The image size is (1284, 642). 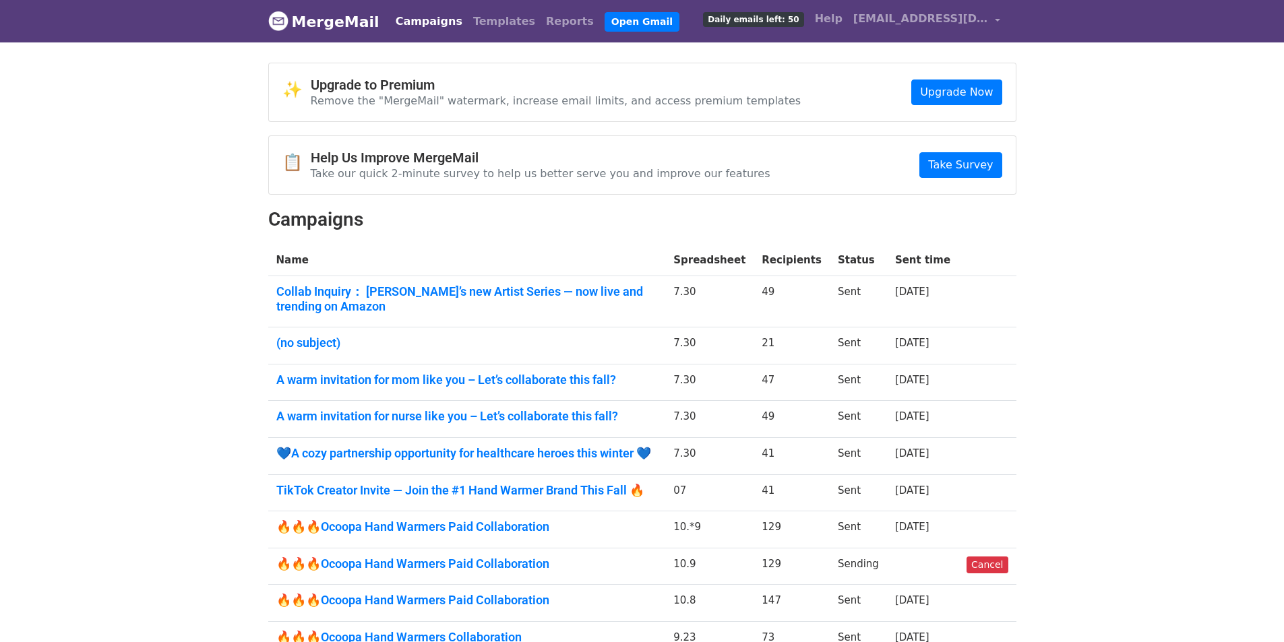 I want to click on p: Remove the "MergeMail" watermark, increase email limits, and access premium templates, so click(x=556, y=100).